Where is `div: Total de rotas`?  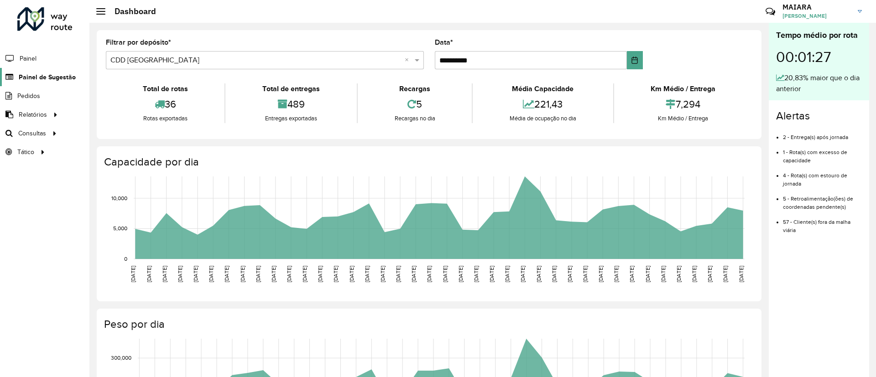 div: Total de rotas is located at coordinates (165, 89).